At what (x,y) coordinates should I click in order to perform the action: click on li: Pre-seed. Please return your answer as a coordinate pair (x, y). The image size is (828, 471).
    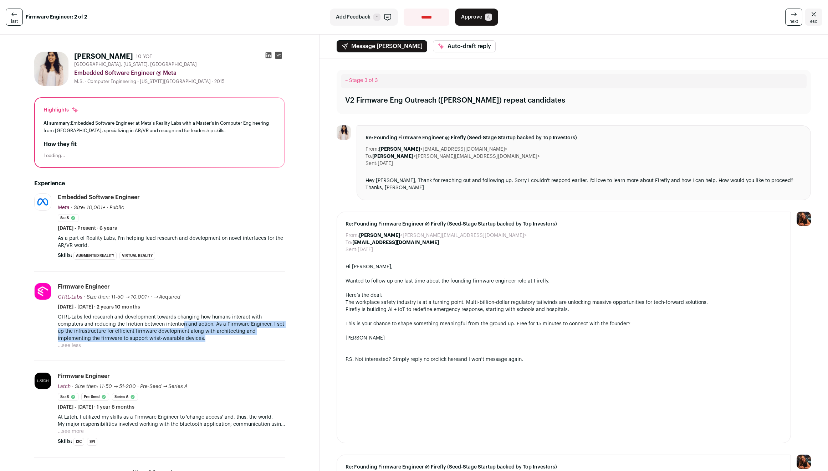
    Looking at the image, I should click on (95, 397).